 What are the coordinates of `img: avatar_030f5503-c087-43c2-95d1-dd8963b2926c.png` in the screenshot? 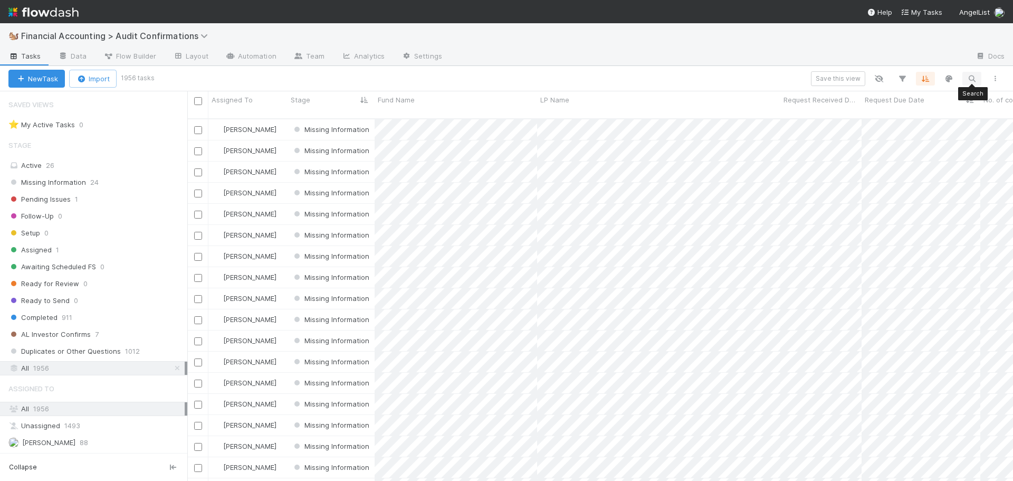 It's located at (999, 13).